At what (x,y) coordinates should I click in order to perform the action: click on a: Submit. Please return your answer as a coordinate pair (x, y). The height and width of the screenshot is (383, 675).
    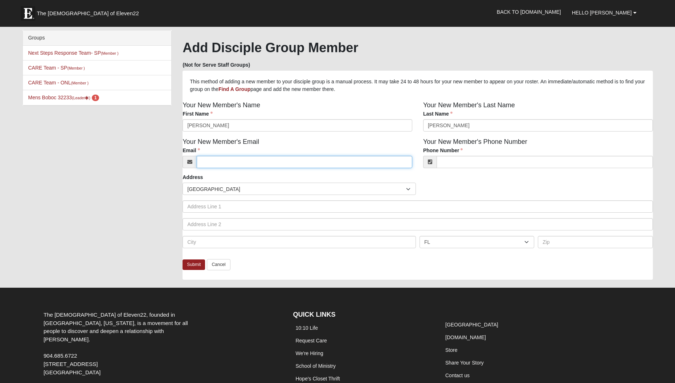
    Looking at the image, I should click on (194, 265).